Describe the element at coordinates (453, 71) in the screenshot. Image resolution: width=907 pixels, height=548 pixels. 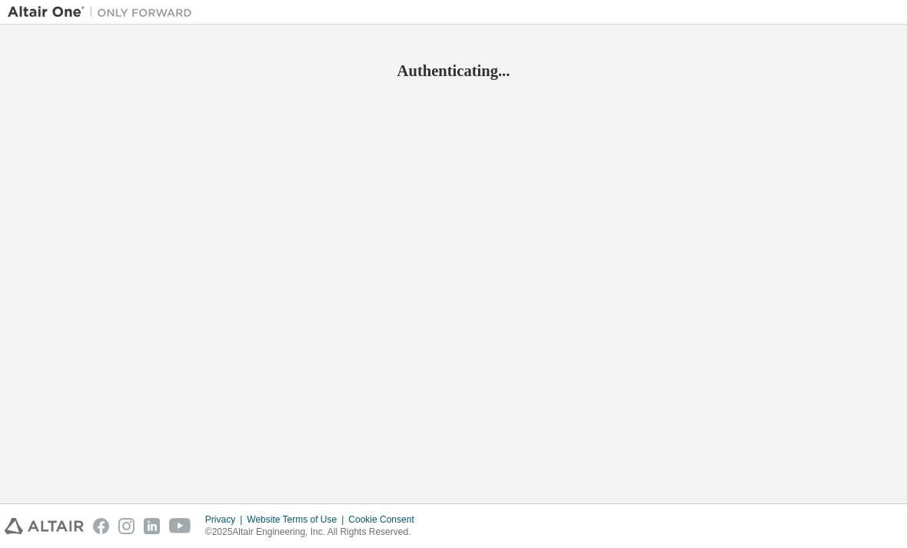
I see `h2: Authenticating...` at that location.